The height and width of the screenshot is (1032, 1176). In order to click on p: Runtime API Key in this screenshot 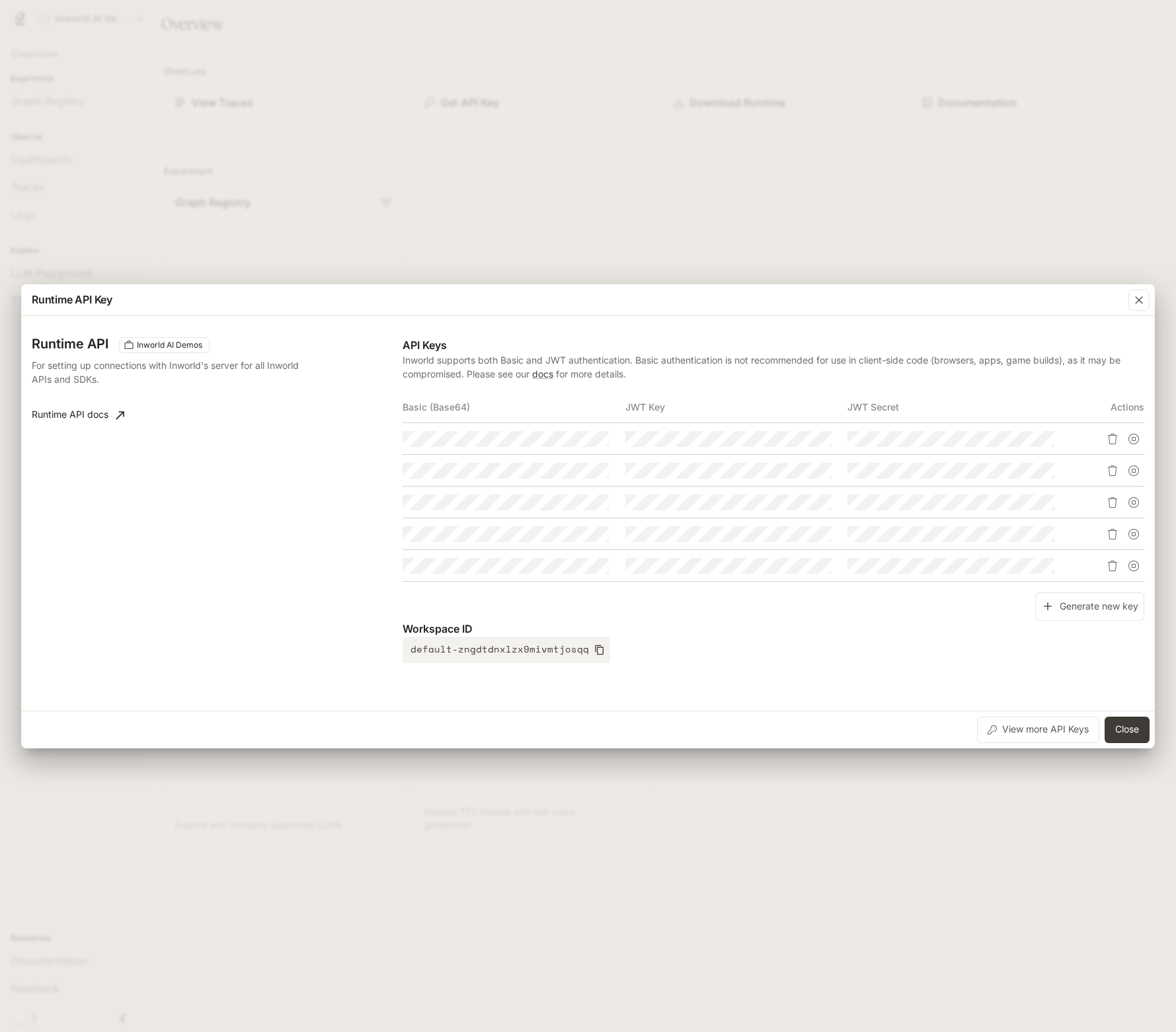, I will do `click(72, 300)`.